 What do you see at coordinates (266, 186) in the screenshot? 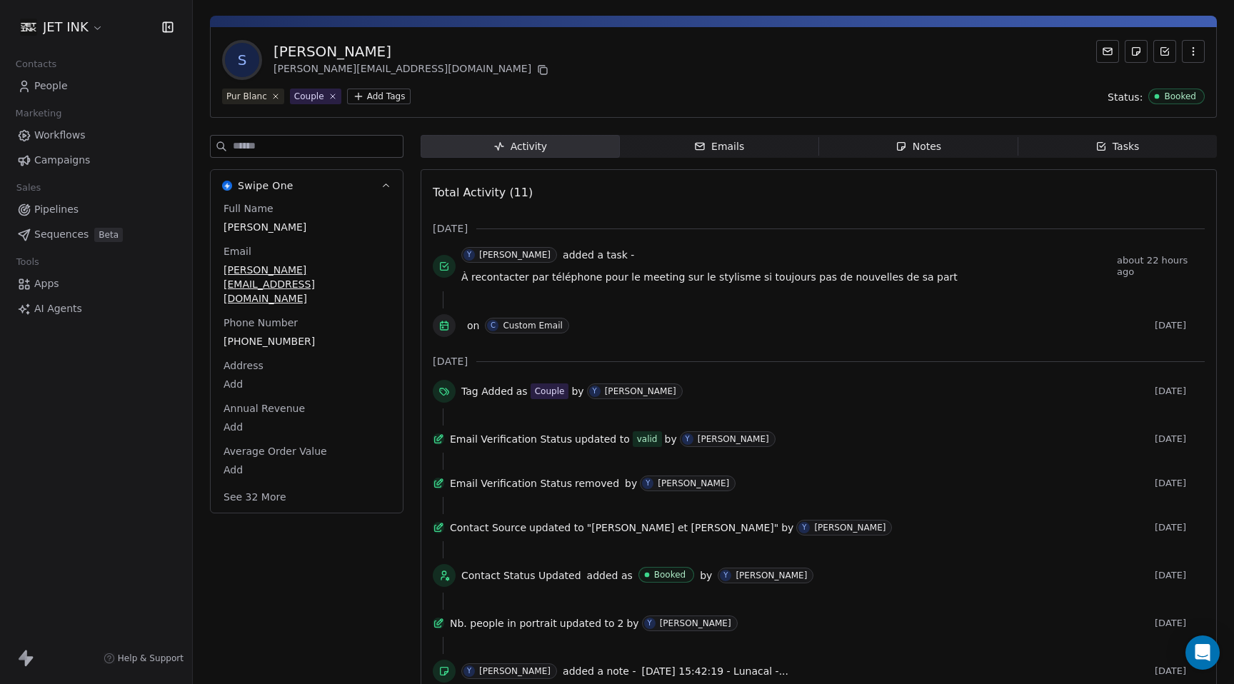
I see `span: Swipe One` at bounding box center [266, 186].